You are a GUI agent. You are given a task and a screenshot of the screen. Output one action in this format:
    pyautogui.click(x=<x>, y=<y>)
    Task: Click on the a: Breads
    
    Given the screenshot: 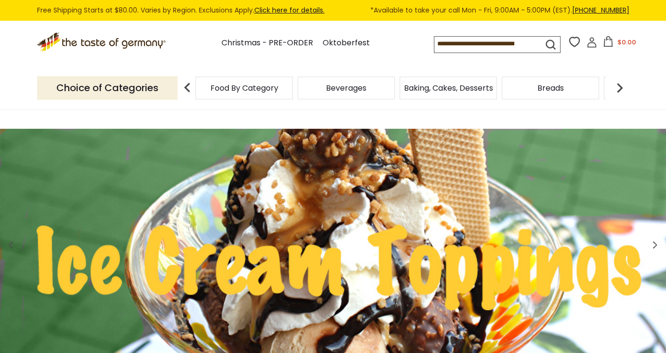 What is the action you would take?
    pyautogui.click(x=551, y=88)
    